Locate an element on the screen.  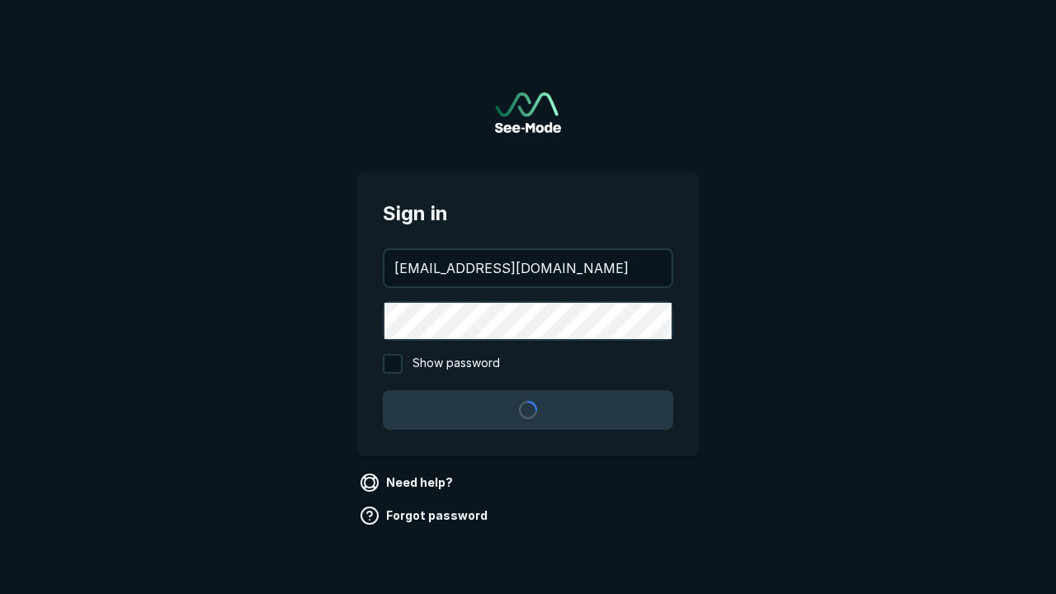
a: Need help? is located at coordinates (408, 483).